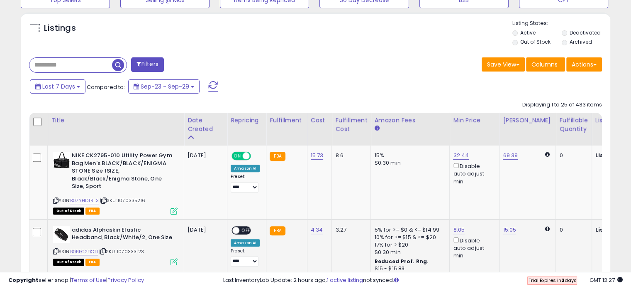  Describe the element at coordinates (350, 230) in the screenshot. I see `div: 3.27` at that location.